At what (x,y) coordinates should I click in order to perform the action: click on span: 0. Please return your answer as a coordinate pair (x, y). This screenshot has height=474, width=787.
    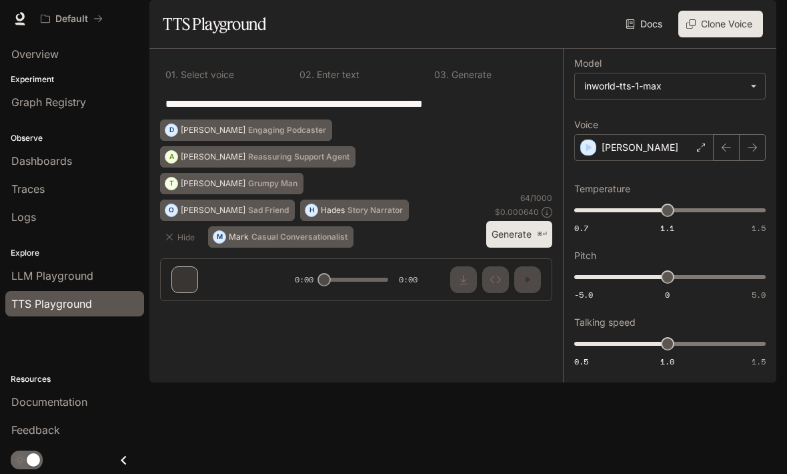
    Looking at the image, I should click on (667, 294).